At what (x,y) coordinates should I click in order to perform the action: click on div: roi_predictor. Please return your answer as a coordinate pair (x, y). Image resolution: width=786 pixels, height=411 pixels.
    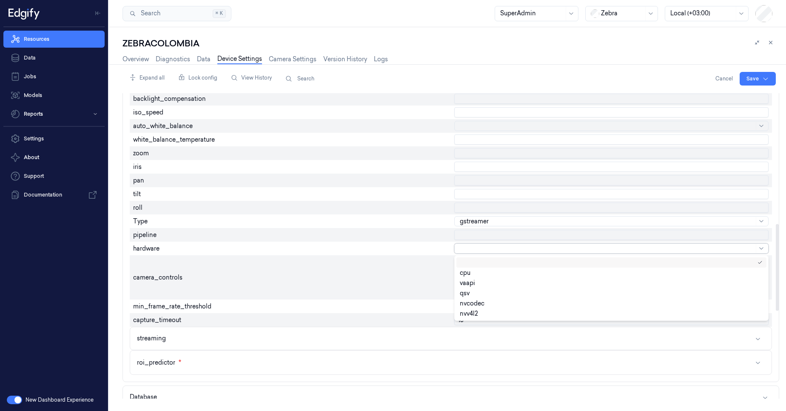
    Looking at the image, I should click on (159, 362).